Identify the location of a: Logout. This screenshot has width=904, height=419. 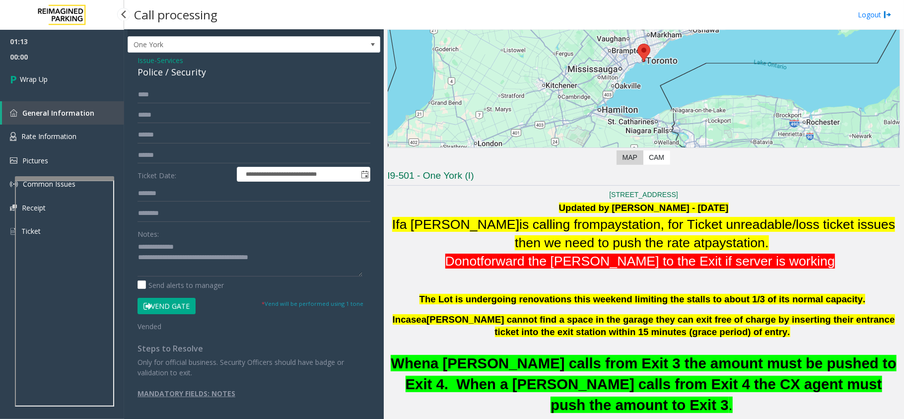
(875, 14).